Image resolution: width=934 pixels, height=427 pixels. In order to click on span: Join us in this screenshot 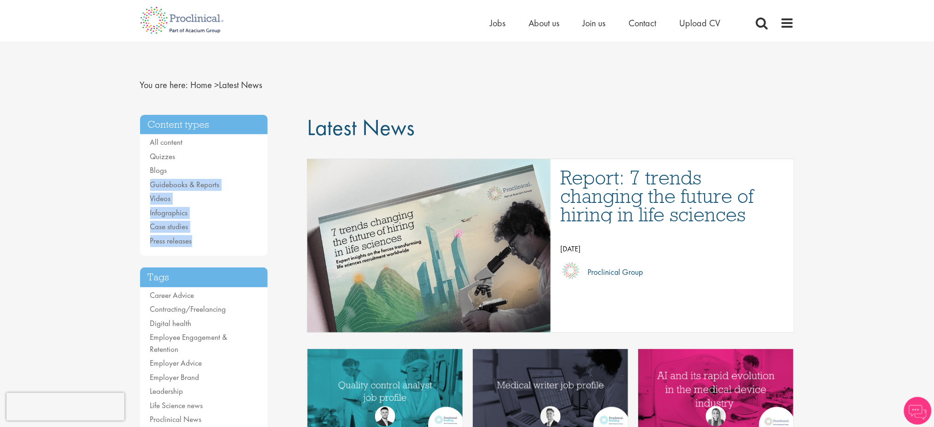, I will do `click(594, 23)`.